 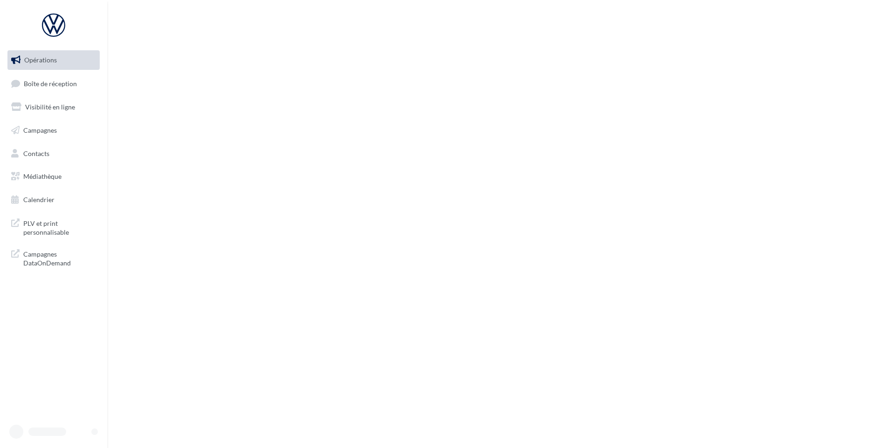 I want to click on a: PLV et print personnalisable, so click(x=54, y=227).